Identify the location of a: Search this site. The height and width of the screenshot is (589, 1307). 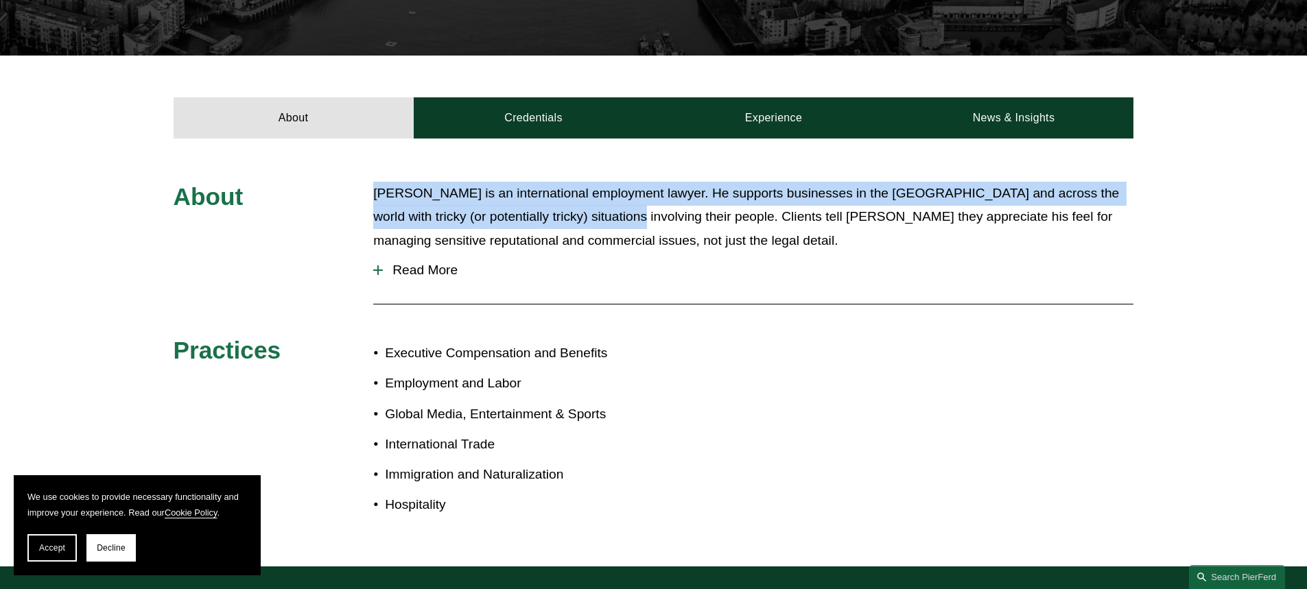
(1237, 577).